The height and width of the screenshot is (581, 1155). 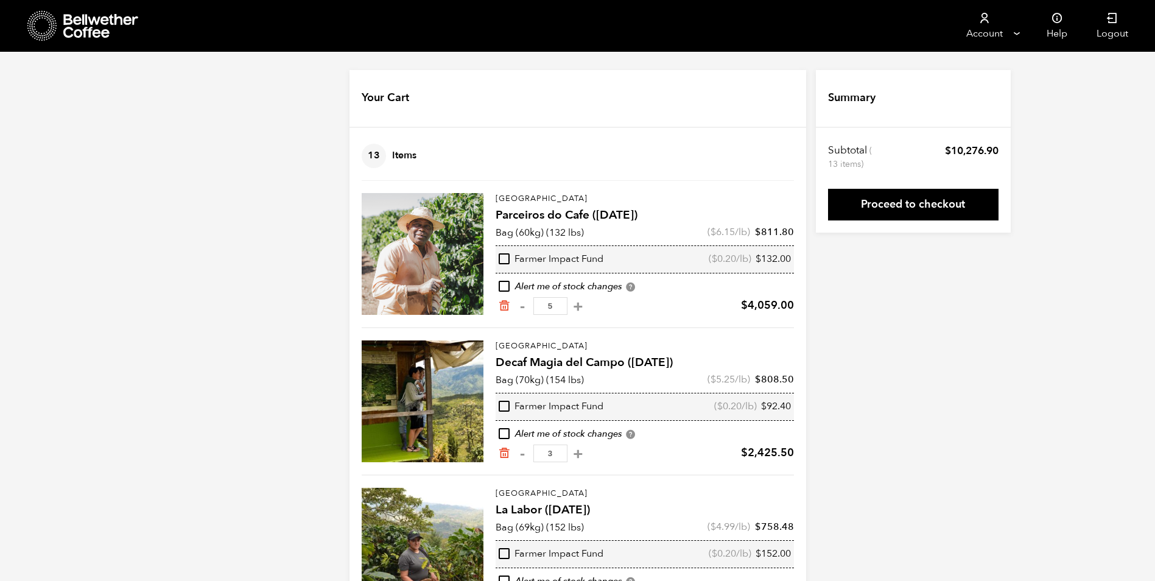 I want to click on p: Bag (70kg) (154 lbs), so click(x=539, y=380).